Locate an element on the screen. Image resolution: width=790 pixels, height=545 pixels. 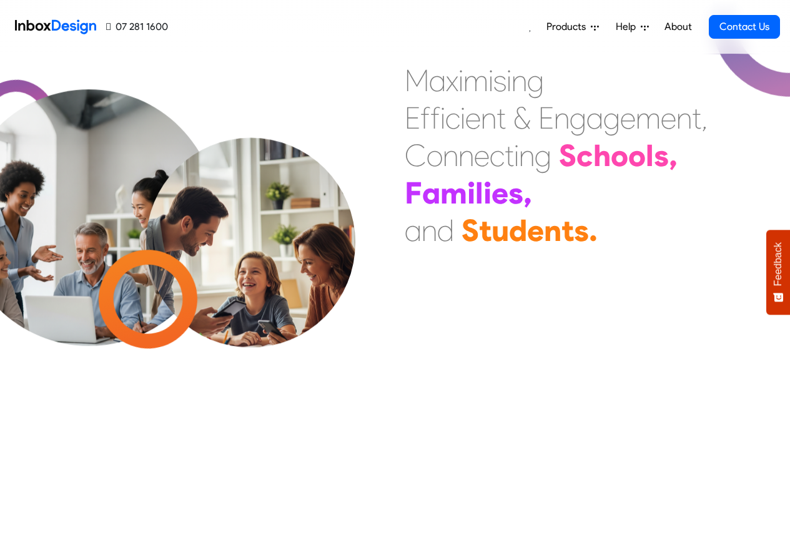
button: Feedback - Show survey is located at coordinates (778, 272).